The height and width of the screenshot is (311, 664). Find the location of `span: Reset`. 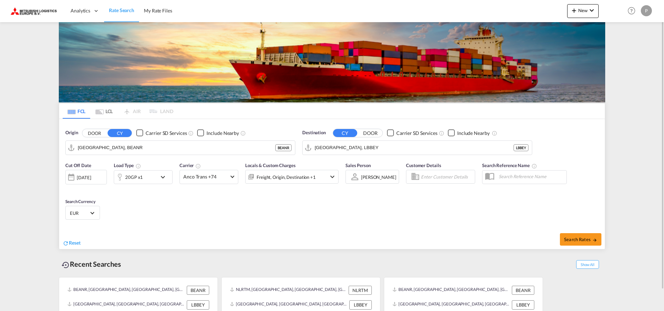

span: Reset is located at coordinates (75, 242).